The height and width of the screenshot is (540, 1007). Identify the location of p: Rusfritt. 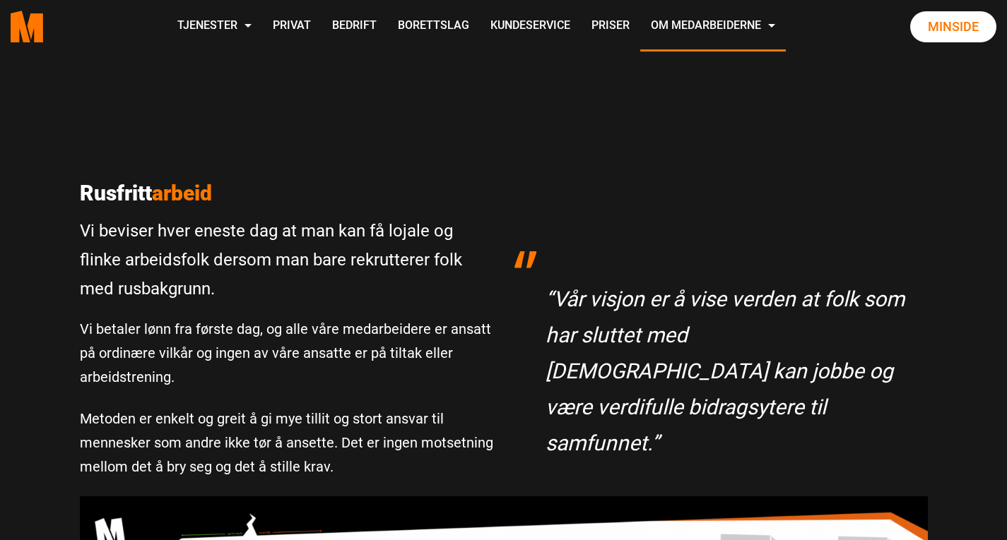
(286, 194).